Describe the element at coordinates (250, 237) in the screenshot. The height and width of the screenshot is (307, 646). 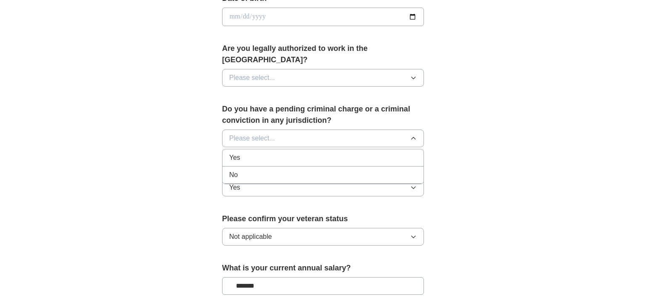
I see `span: Not applicable` at that location.